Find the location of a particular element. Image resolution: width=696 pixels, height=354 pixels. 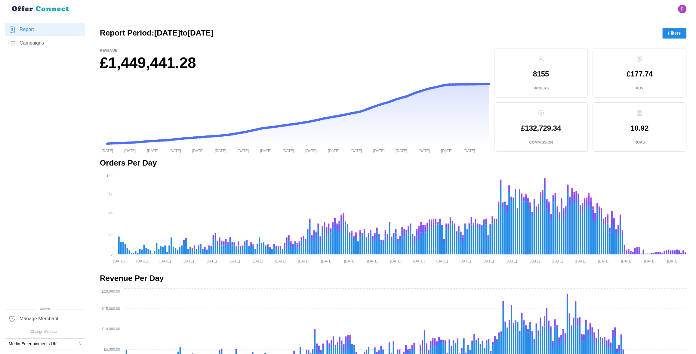

a: Campaigns is located at coordinates (45, 43).